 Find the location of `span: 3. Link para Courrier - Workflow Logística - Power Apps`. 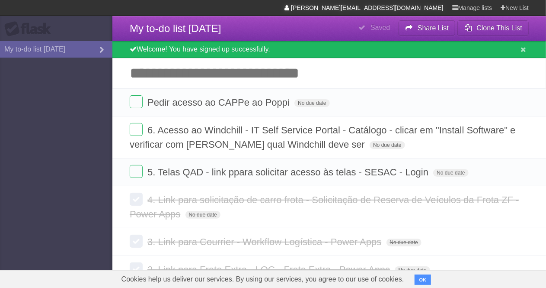

span: 3. Link para Courrier - Workflow Logística - Power Apps is located at coordinates (266, 241).